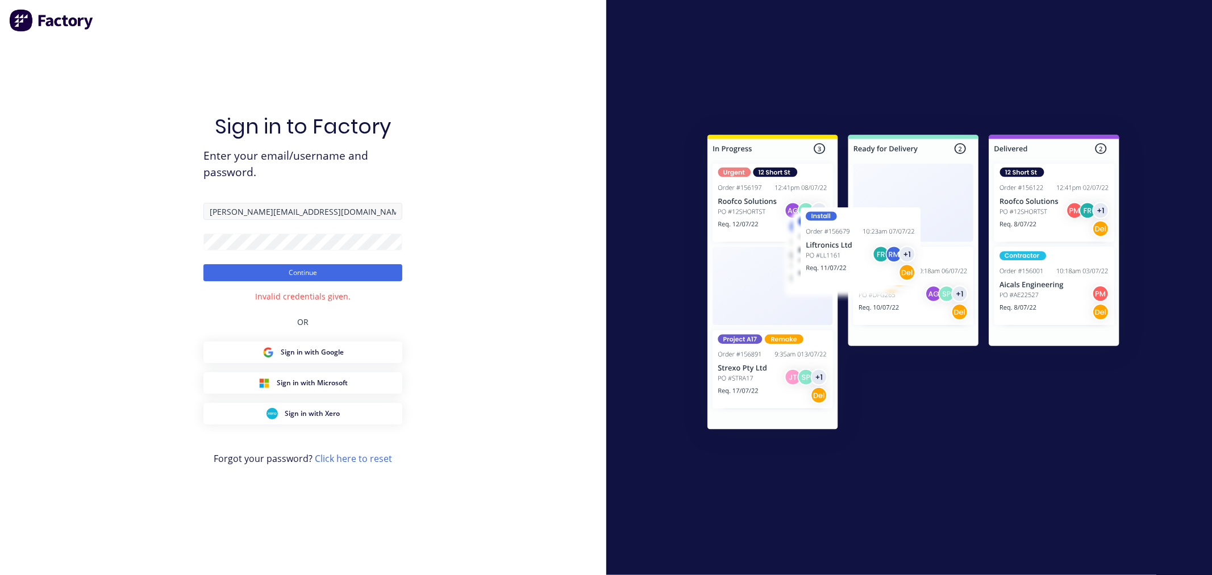 The image size is (1212, 575). I want to click on h1: Sign in to Factory, so click(303, 126).